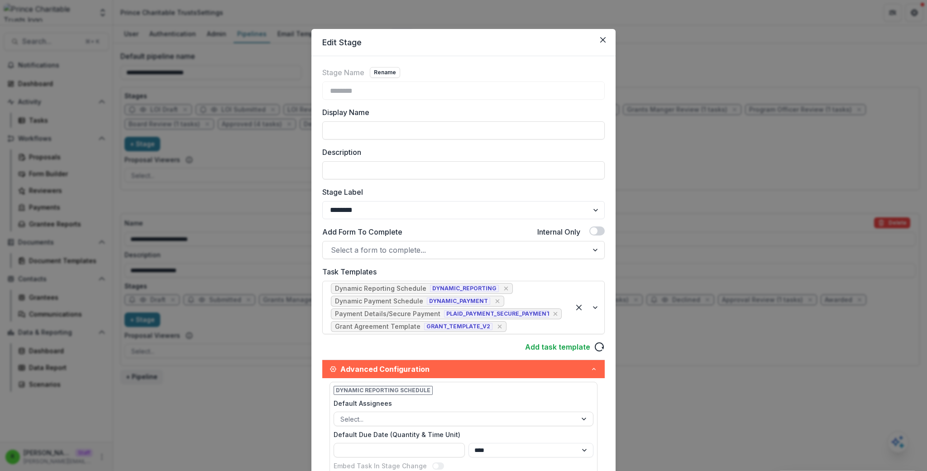 The width and height of the screenshot is (927, 471). I want to click on label: Display Name, so click(461, 112).